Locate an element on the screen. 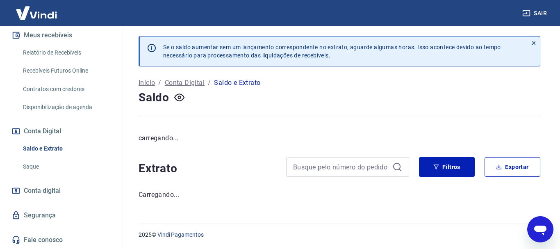 This screenshot has height=249, width=560. a: Conta digital is located at coordinates (61, 191).